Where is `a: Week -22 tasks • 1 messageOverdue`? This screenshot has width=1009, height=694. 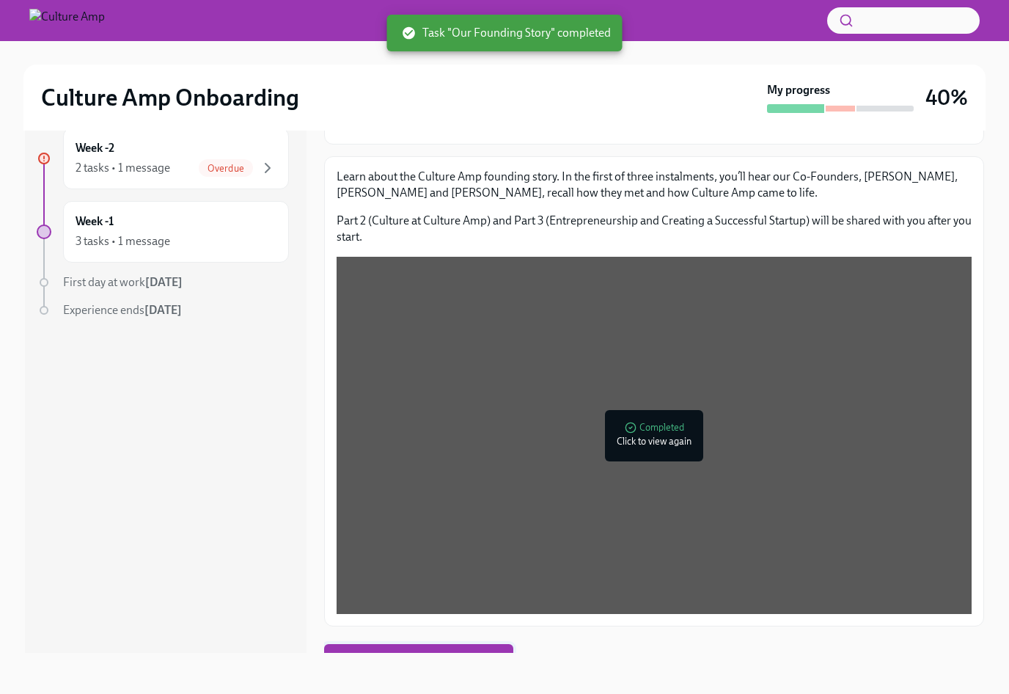
a: Week -22 tasks • 1 messageOverdue is located at coordinates (163, 158).